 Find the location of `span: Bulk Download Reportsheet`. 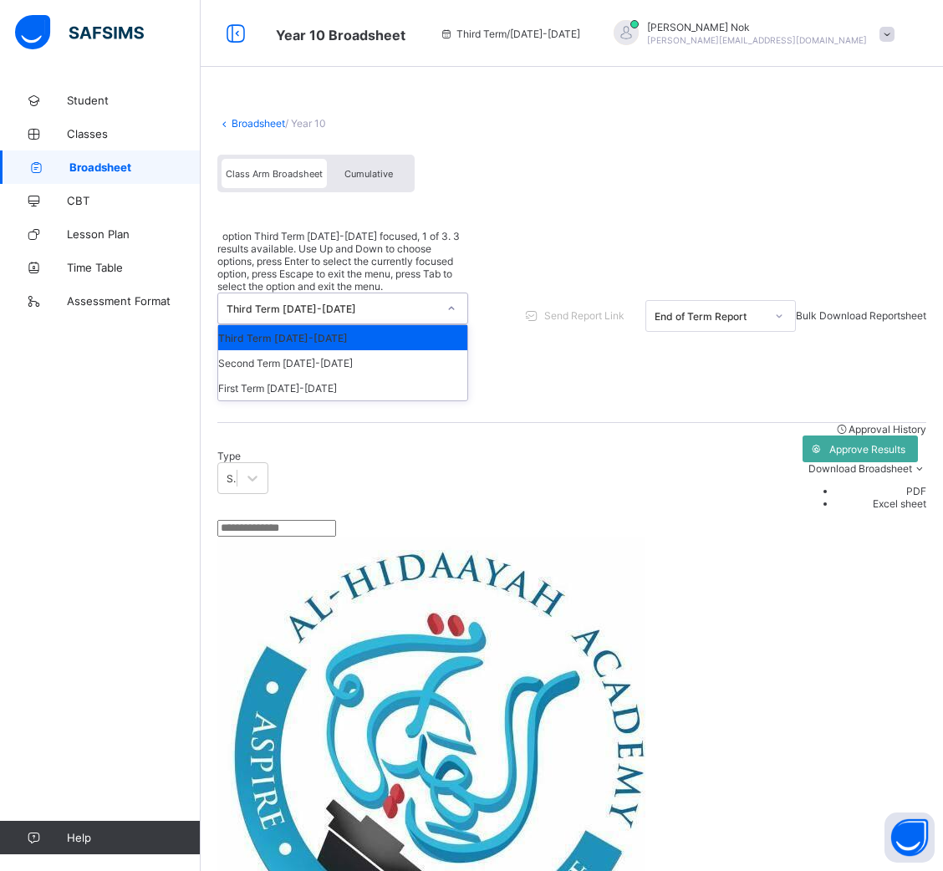

span: Bulk Download Reportsheet is located at coordinates (861, 315).